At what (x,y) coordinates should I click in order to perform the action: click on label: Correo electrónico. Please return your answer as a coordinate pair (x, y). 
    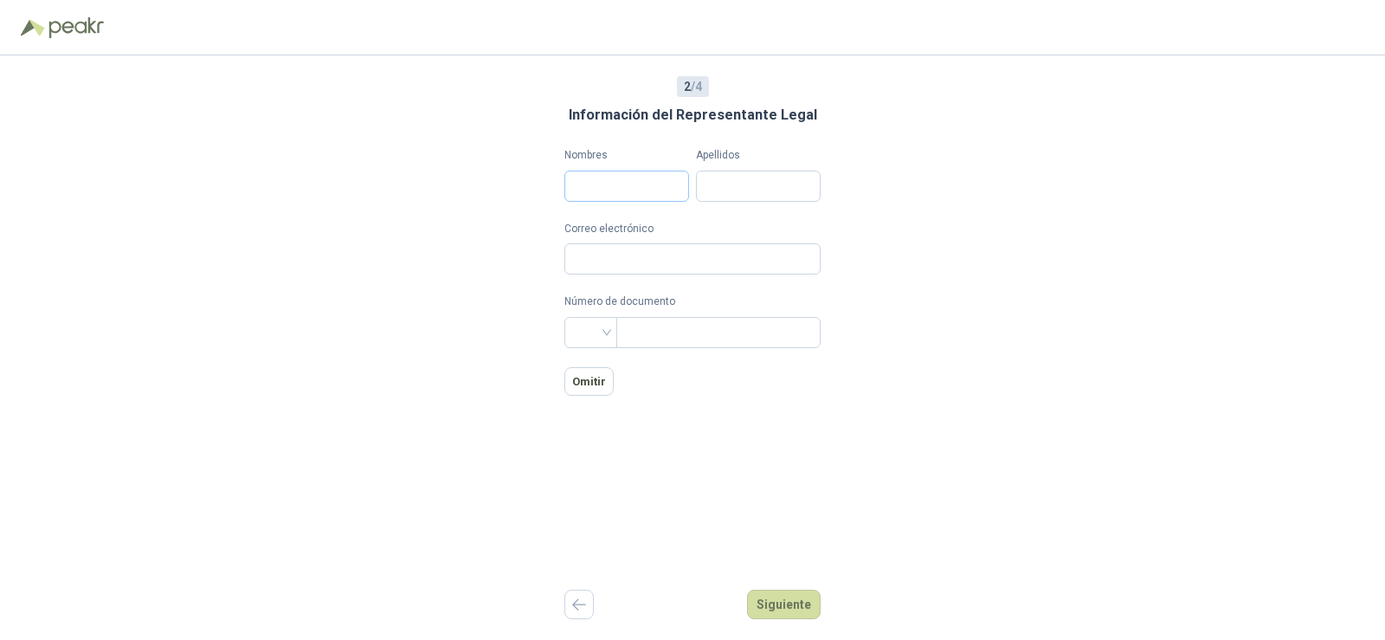
    Looking at the image, I should click on (692, 228).